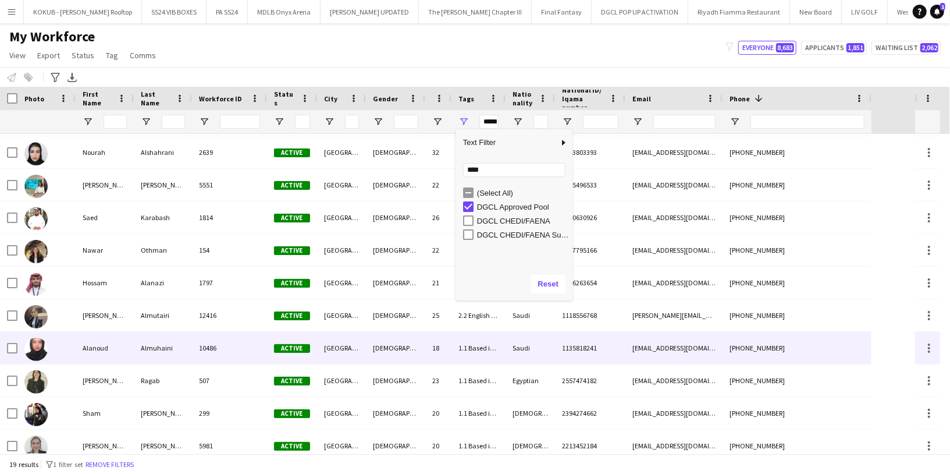 The height and width of the screenshot is (474, 950). What do you see at coordinates (303, 122) in the screenshot?
I see `input: Status Filter Input` at bounding box center [303, 122].